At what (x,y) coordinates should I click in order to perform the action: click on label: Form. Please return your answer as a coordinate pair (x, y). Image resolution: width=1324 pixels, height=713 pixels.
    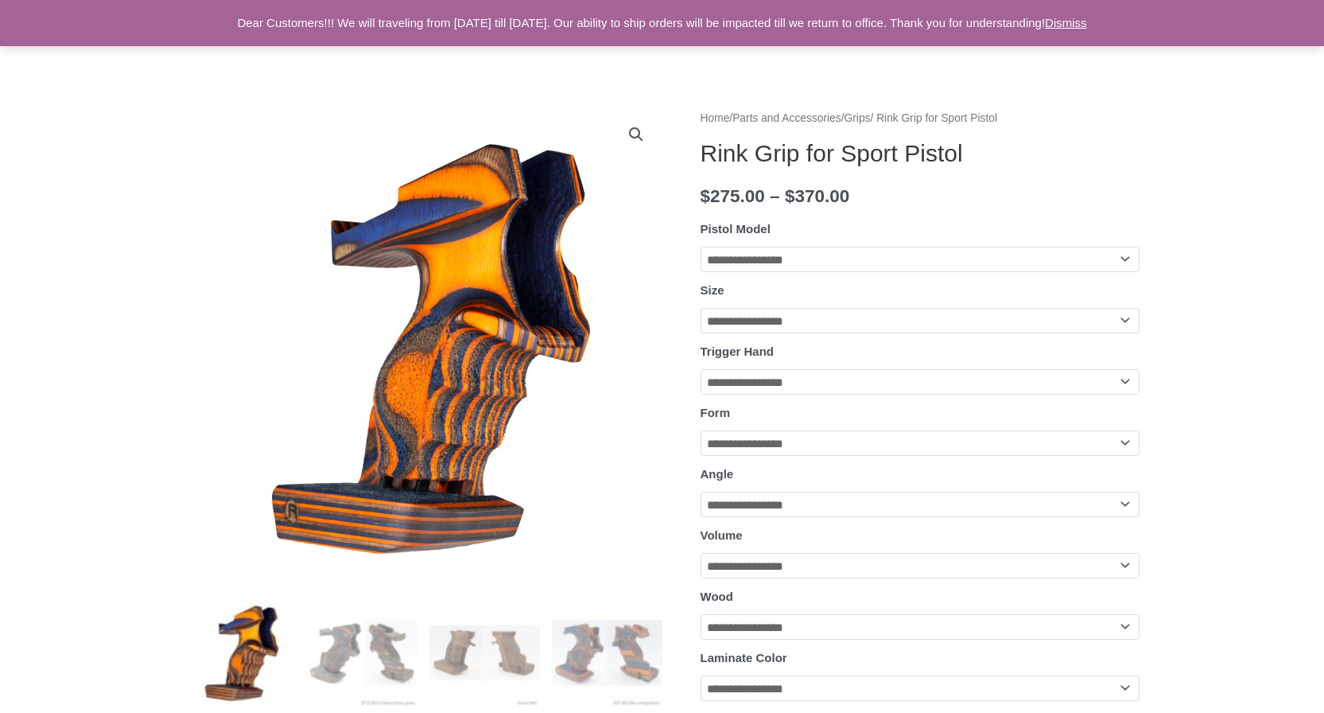
    Looking at the image, I should click on (716, 412).